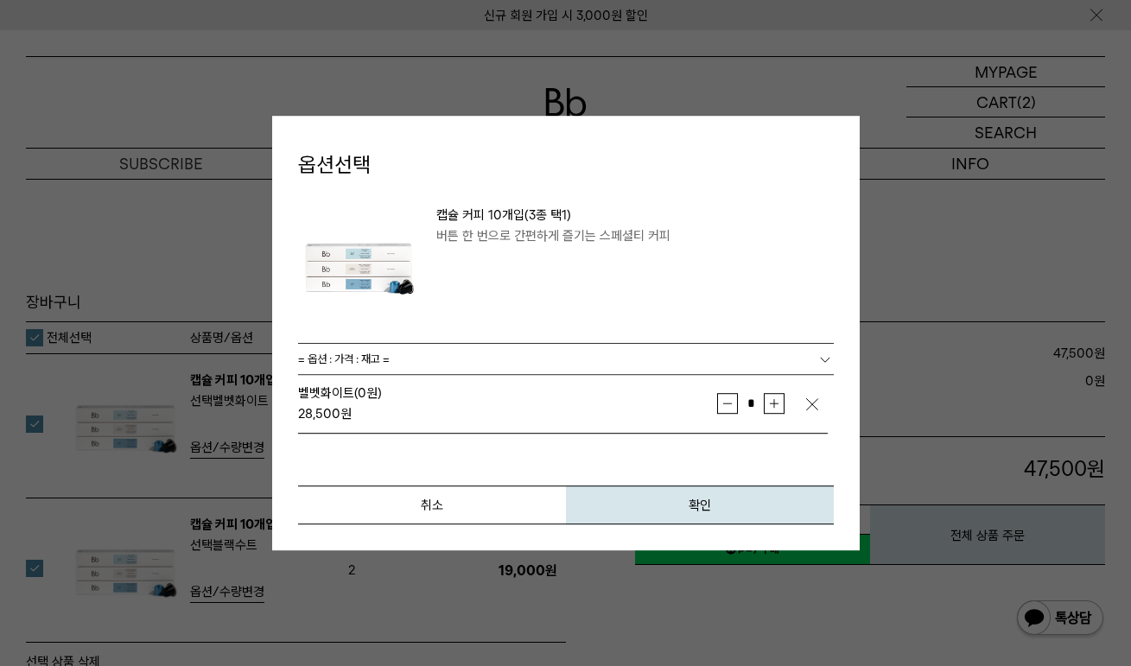 This screenshot has width=1131, height=666. What do you see at coordinates (319, 414) in the screenshot?
I see `strong: 28,500` at bounding box center [319, 414].